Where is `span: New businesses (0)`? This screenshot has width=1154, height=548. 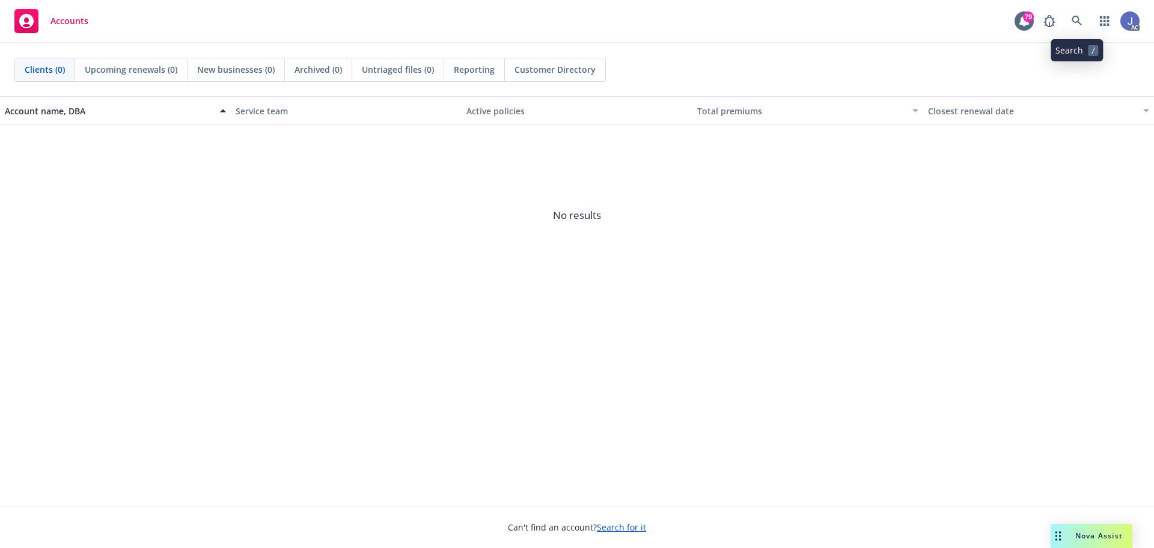 span: New businesses (0) is located at coordinates (236, 69).